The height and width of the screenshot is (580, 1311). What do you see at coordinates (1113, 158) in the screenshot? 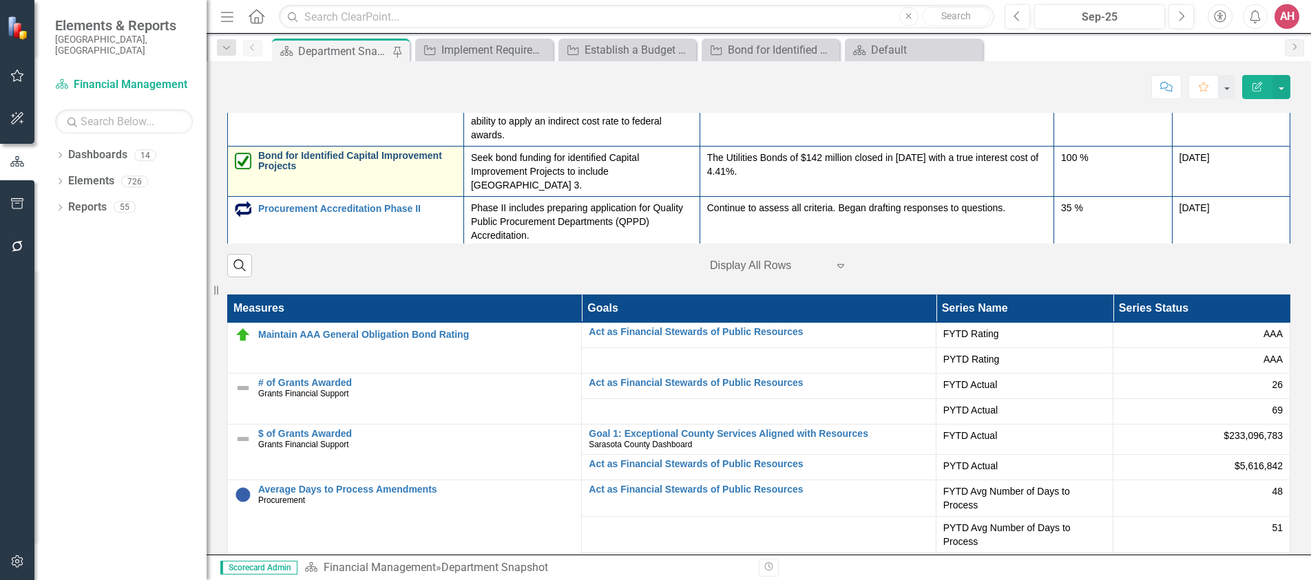
I see `div: 100 %` at bounding box center [1113, 158].